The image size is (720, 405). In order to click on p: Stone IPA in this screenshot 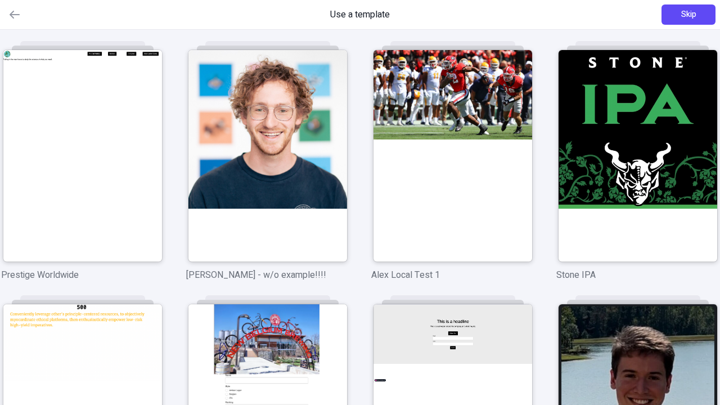, I will do `click(638, 275)`.